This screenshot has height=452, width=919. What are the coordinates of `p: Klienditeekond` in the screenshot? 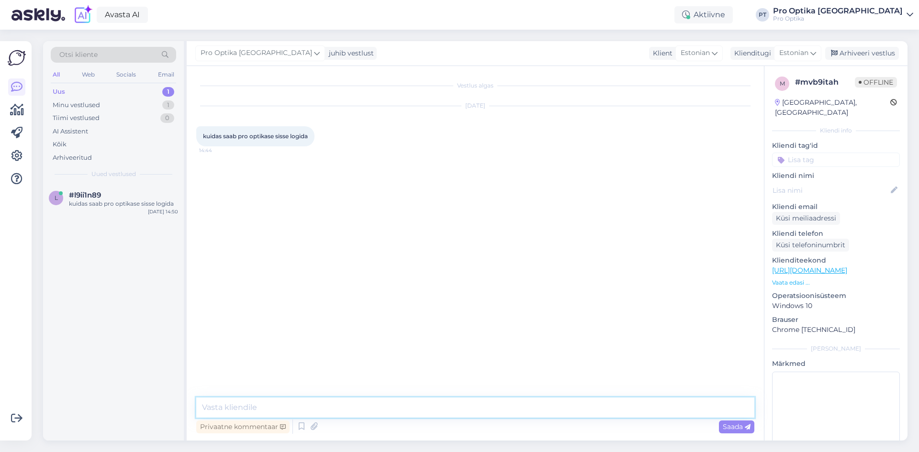 It's located at (836, 260).